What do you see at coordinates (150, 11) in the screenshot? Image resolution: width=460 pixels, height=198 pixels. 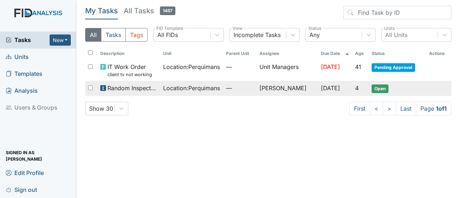 I see `h5: All Tasks` at bounding box center [150, 11].